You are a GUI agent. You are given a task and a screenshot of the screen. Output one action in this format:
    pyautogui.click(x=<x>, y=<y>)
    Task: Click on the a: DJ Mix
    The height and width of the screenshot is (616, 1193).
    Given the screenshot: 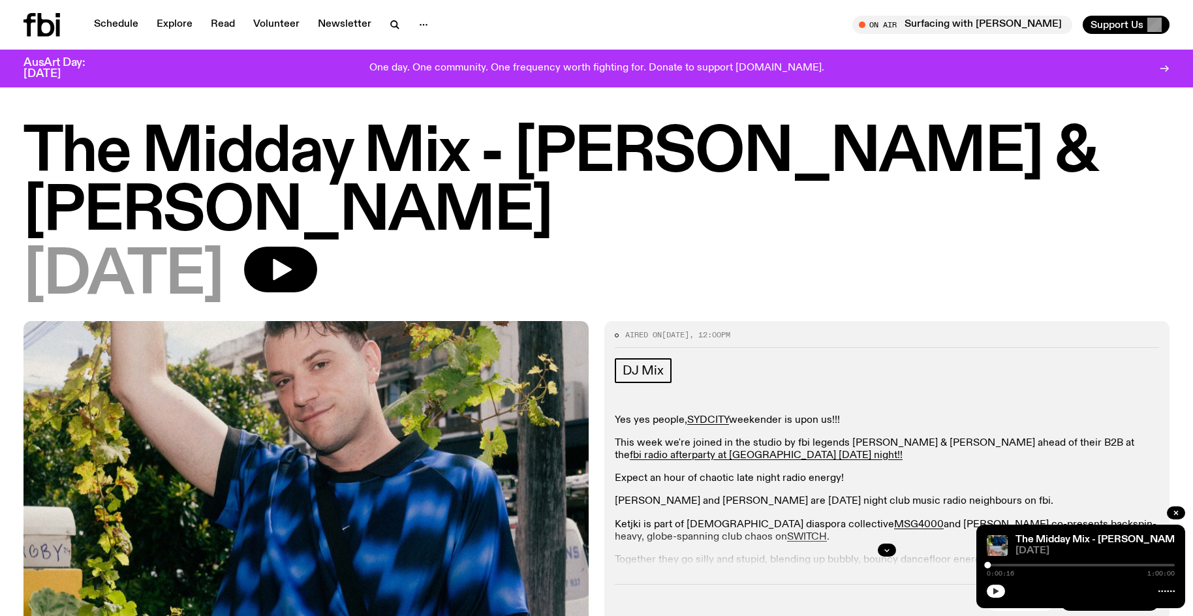 What is the action you would take?
    pyautogui.click(x=643, y=371)
    